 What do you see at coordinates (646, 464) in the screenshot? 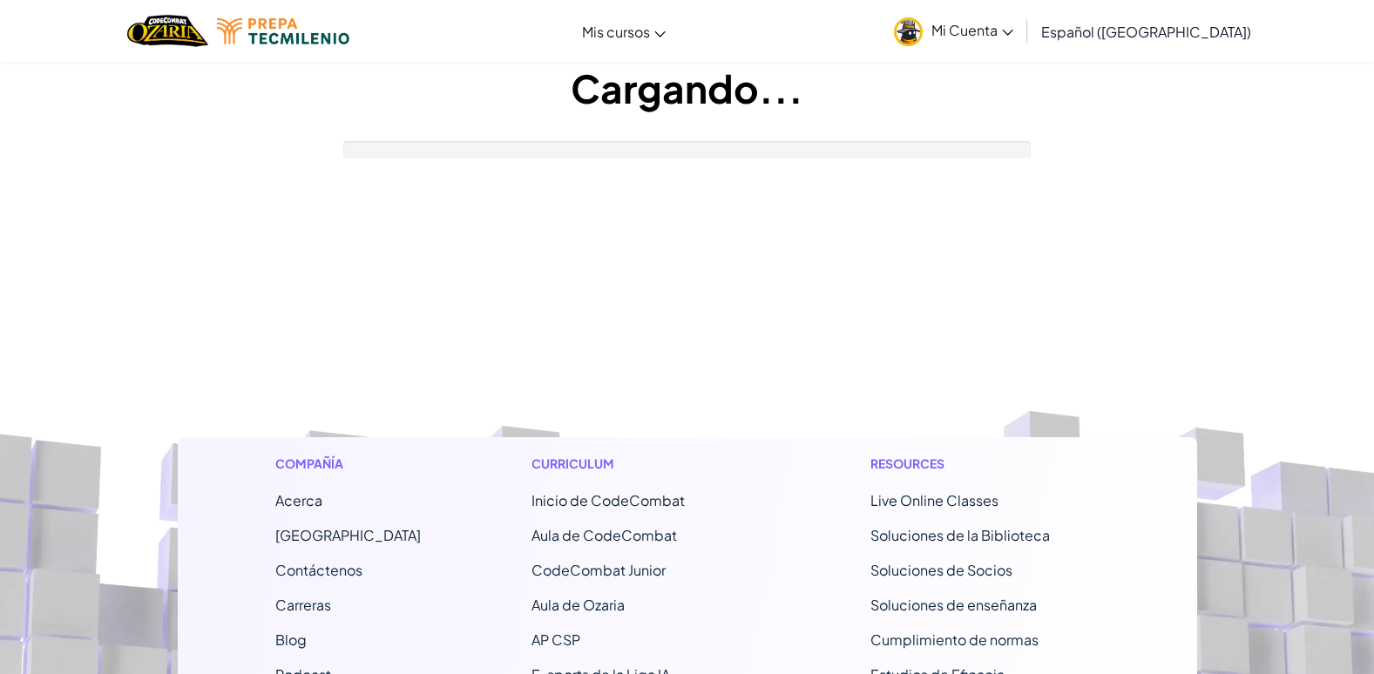
I see `h1: Curriculum` at bounding box center [646, 464].